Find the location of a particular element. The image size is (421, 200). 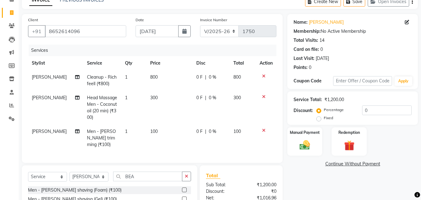

span: Total is located at coordinates (213, 175).